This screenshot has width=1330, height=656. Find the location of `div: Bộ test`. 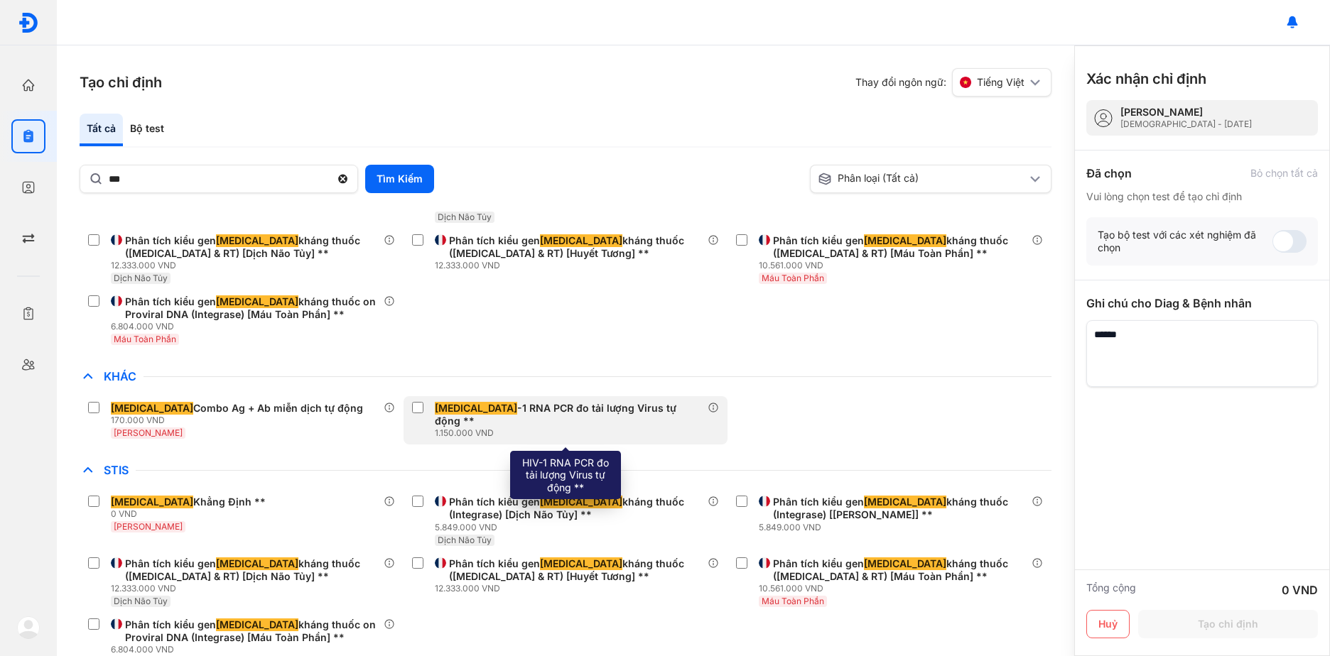

div: Bộ test is located at coordinates (147, 130).